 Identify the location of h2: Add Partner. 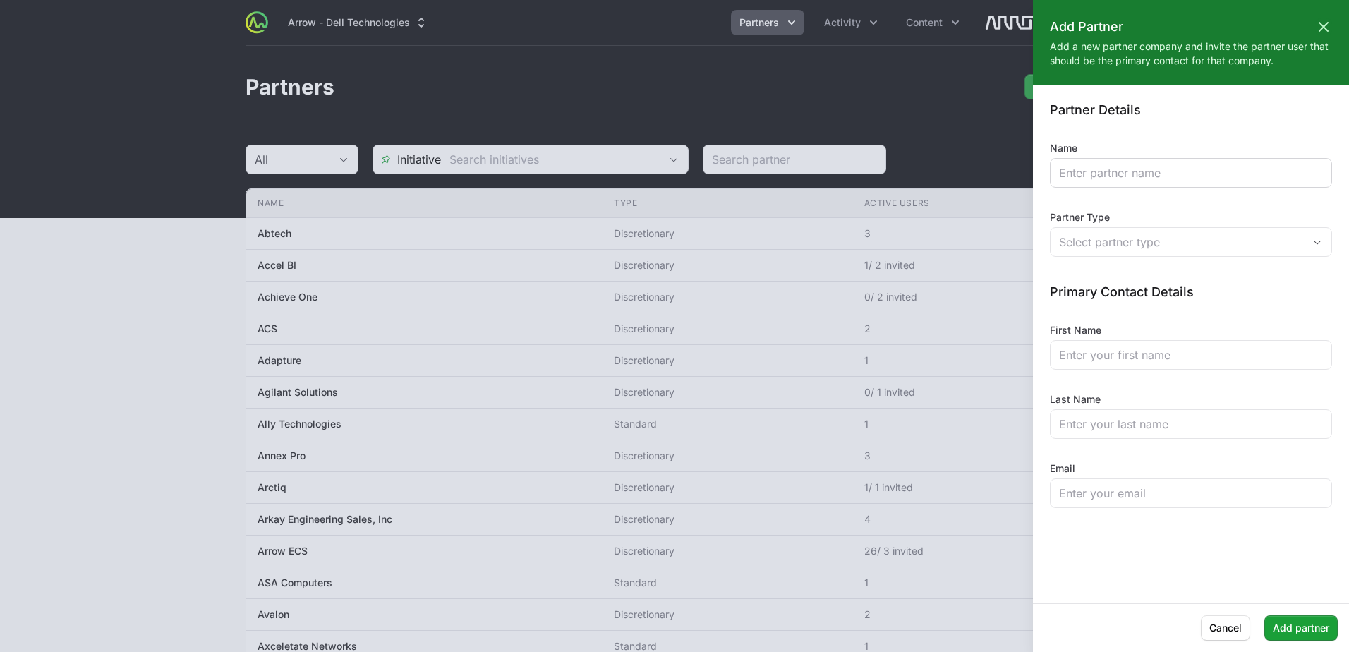
(1087, 27).